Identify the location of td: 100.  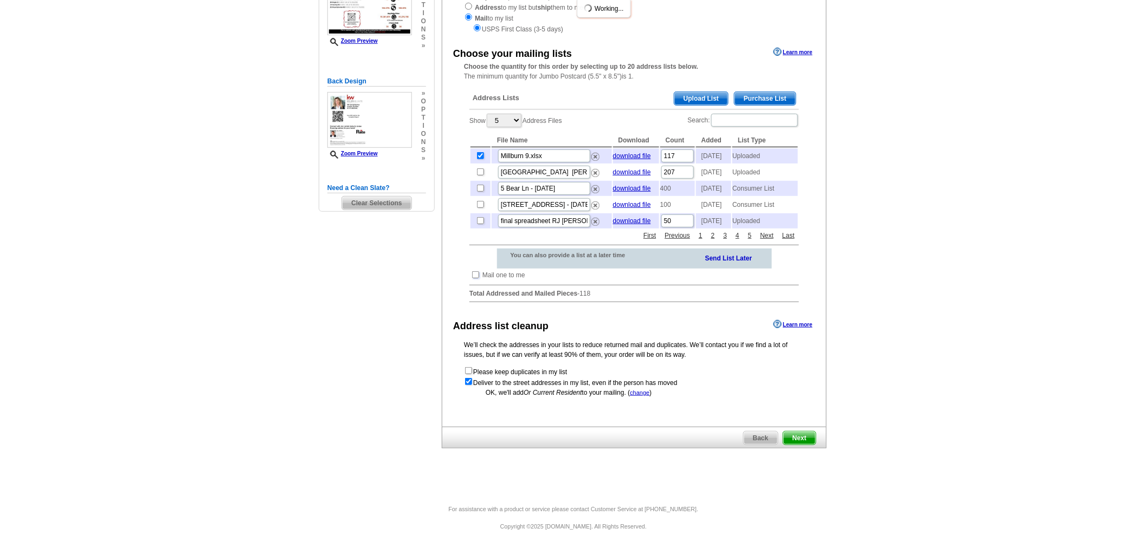
(677, 205).